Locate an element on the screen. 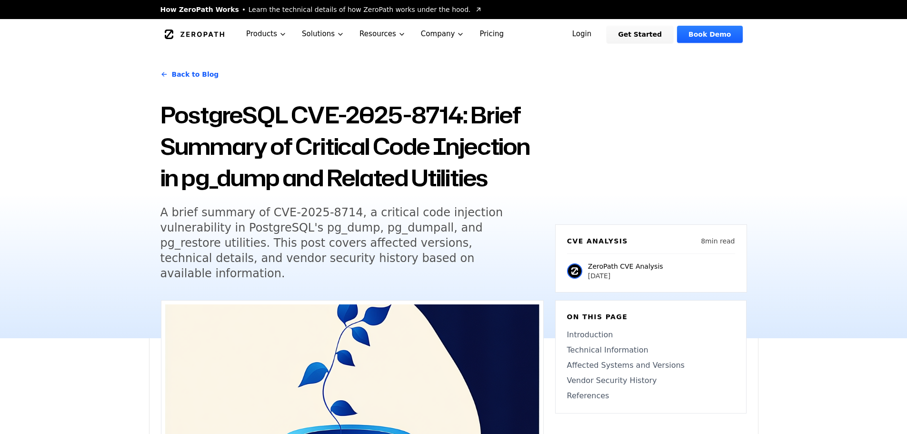  a: Book Demo is located at coordinates (709, 34).